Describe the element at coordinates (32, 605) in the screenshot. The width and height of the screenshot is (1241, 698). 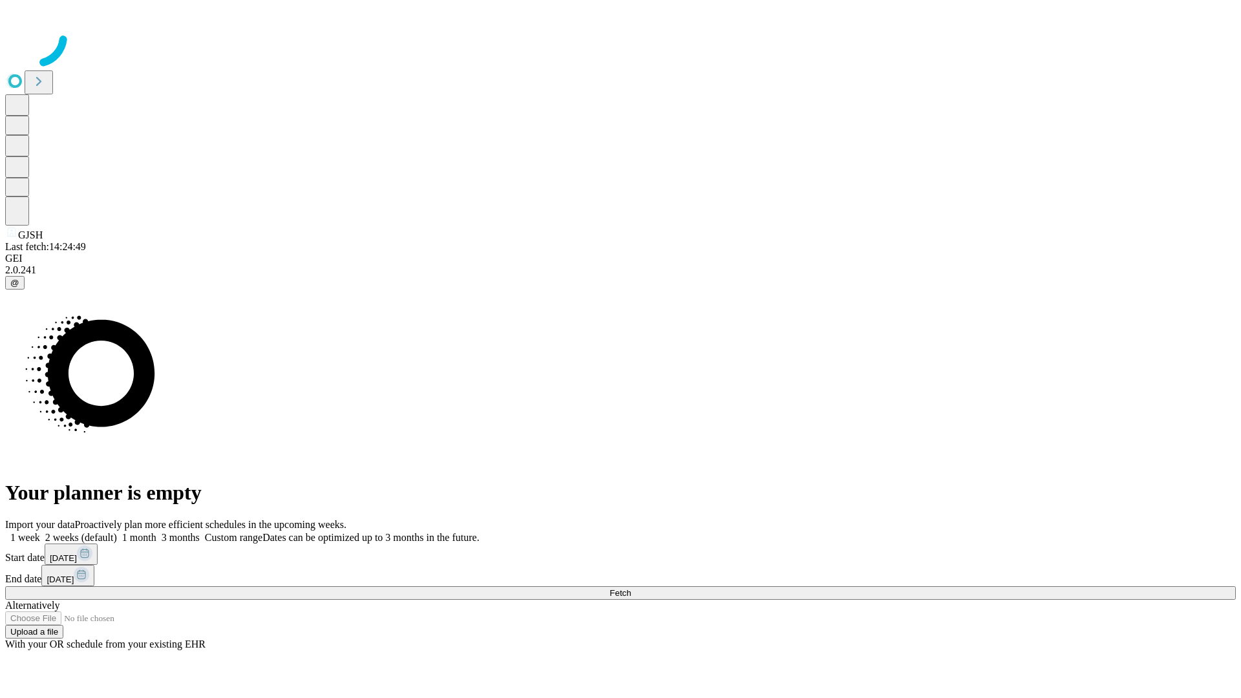
I see `span: Alternatively` at that location.